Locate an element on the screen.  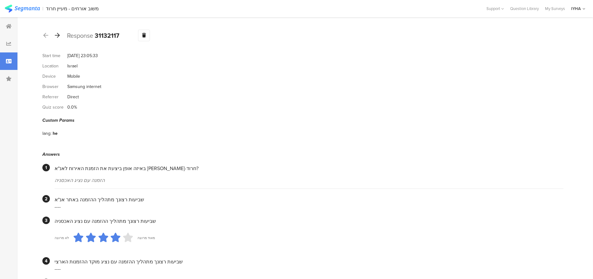
div: הזמנה עם נציג האכסניה is located at coordinates (309, 180).